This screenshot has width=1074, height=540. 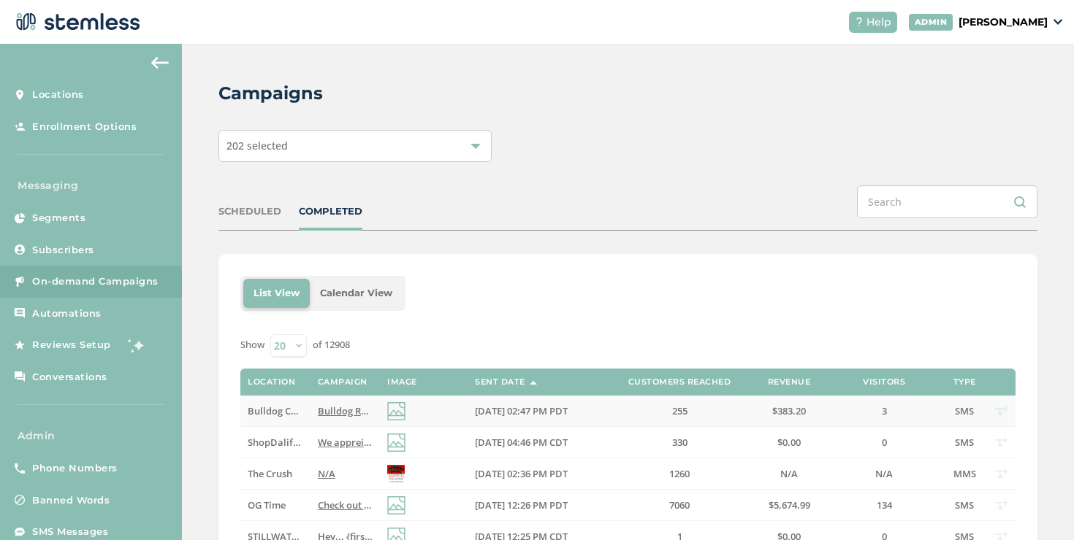 I want to click on span: Automations, so click(x=66, y=314).